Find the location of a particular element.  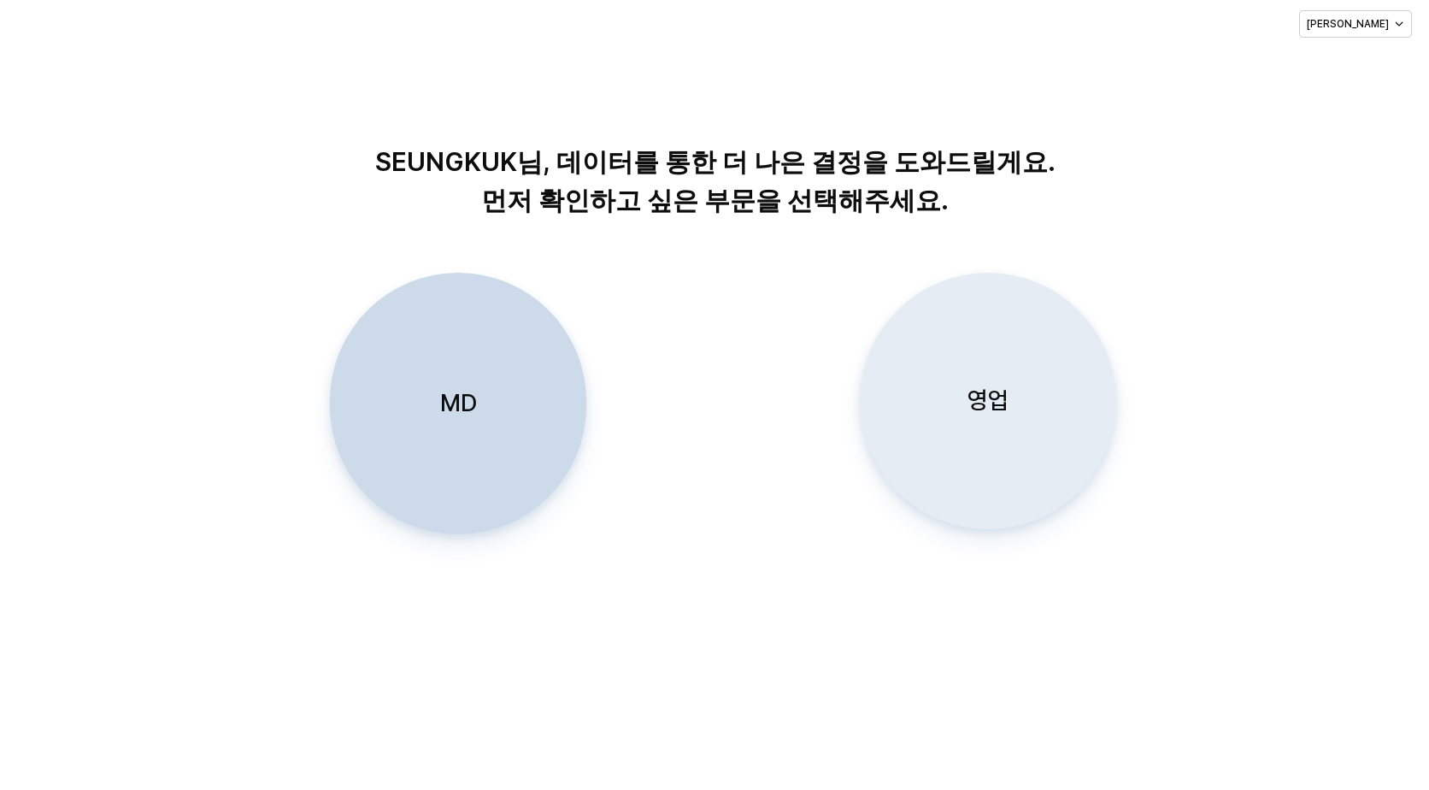

button: MD is located at coordinates (458, 403).